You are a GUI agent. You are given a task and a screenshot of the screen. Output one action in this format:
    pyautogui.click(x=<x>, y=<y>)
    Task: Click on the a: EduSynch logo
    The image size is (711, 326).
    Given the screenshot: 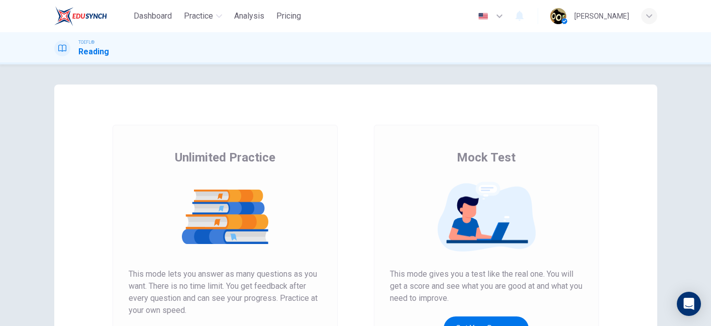 What is the action you would take?
    pyautogui.click(x=92, y=16)
    